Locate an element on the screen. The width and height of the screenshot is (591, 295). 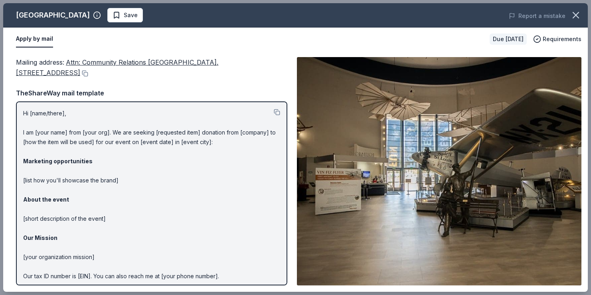
button: Requirements is located at coordinates (557, 39).